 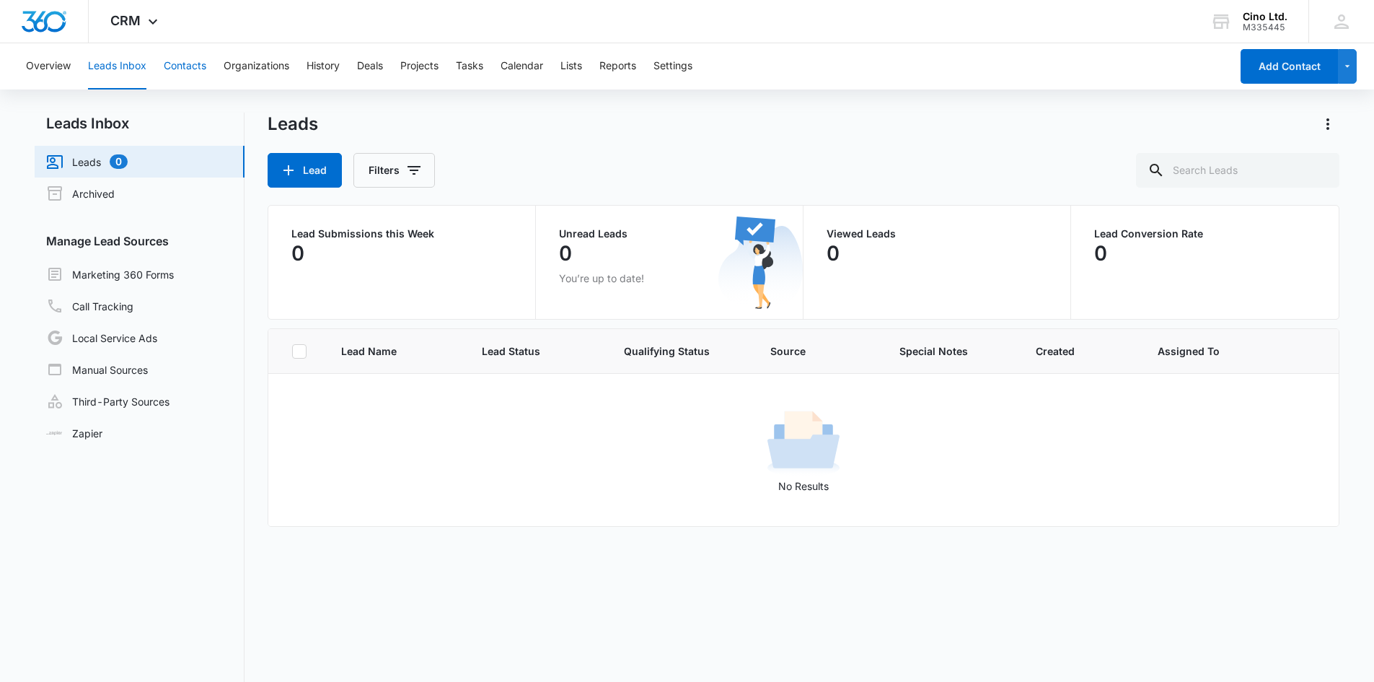 I want to click on button: Lead, so click(x=304, y=170).